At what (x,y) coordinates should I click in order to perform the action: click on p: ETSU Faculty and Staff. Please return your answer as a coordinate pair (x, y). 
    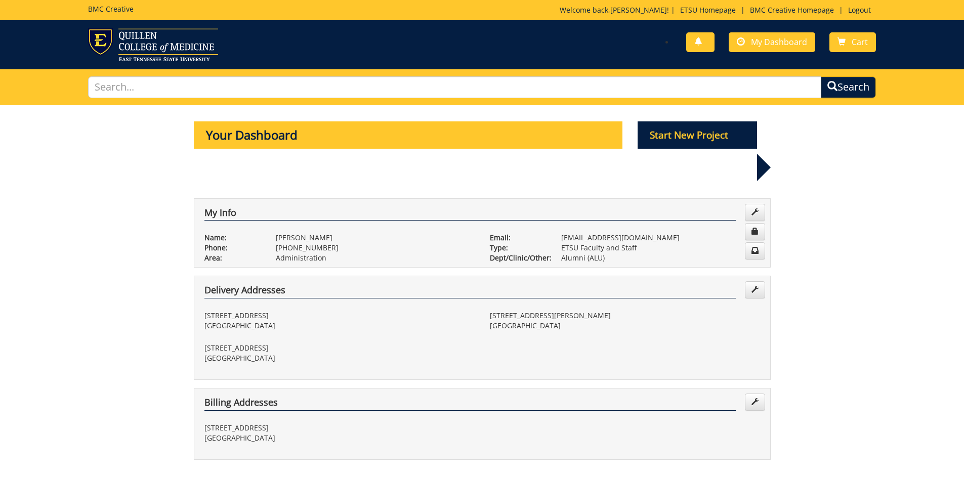
    Looking at the image, I should click on (661, 248).